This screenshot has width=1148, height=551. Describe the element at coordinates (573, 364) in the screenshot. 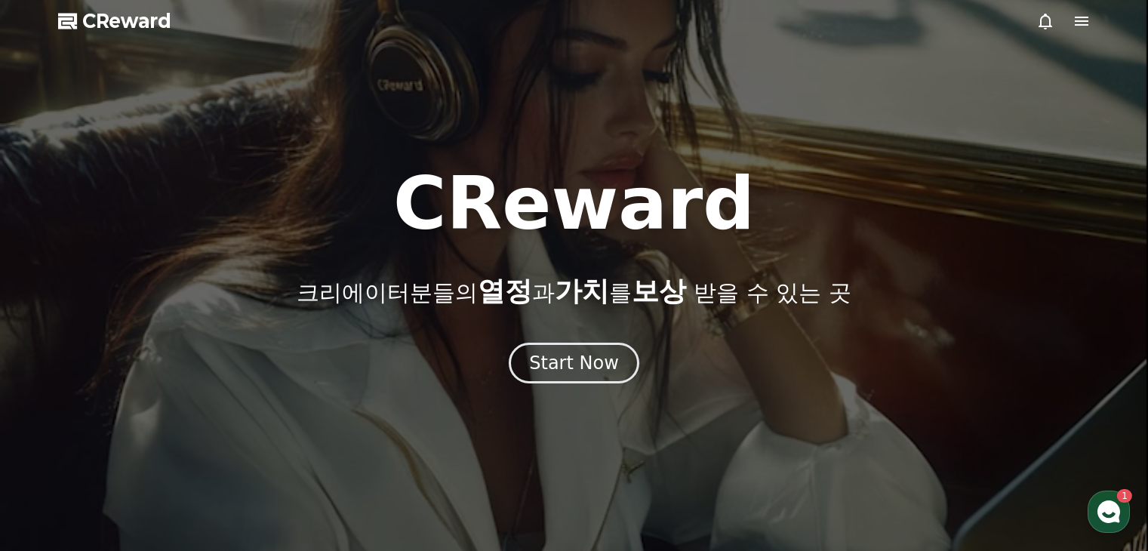

I see `a: Start Now` at that location.